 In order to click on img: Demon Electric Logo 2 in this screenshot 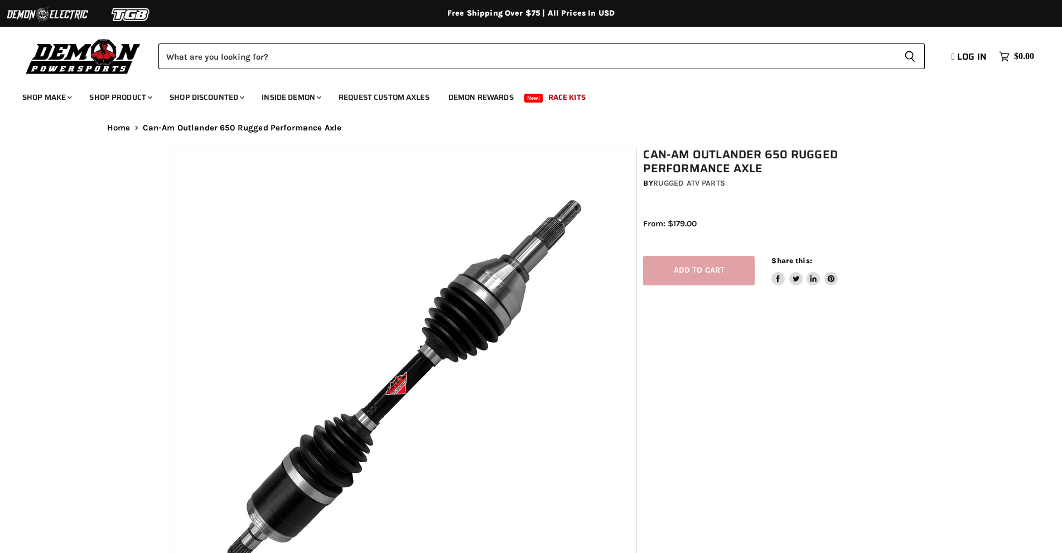, I will do `click(47, 14)`.